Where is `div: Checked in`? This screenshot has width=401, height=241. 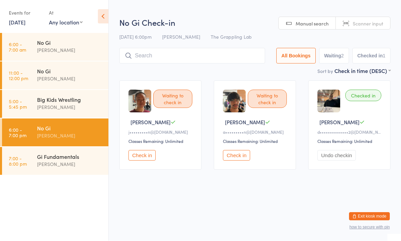
div: Checked in is located at coordinates (363, 96).